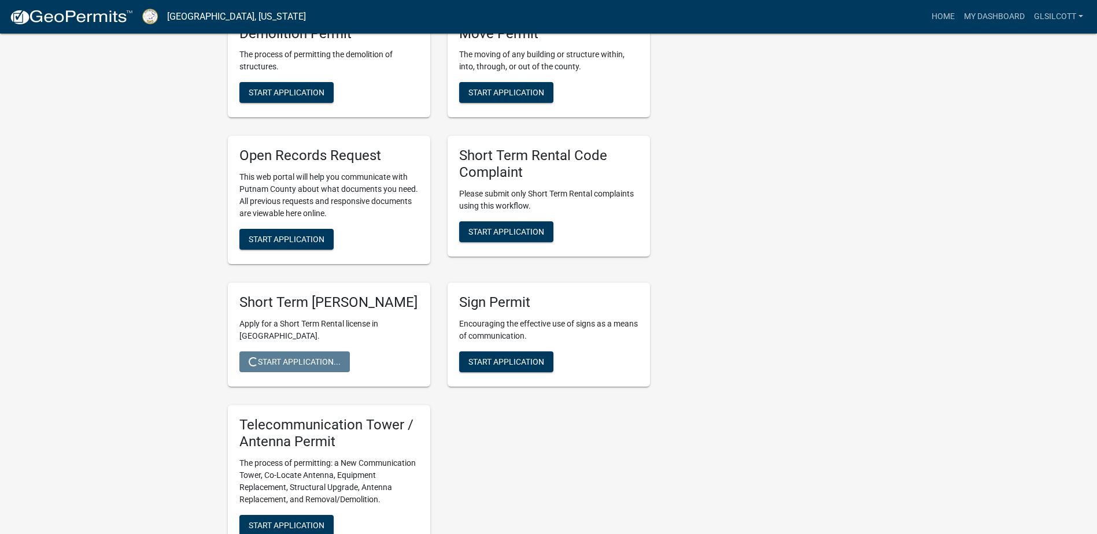  What do you see at coordinates (1058, 17) in the screenshot?
I see `a: glsilcott` at bounding box center [1058, 17].